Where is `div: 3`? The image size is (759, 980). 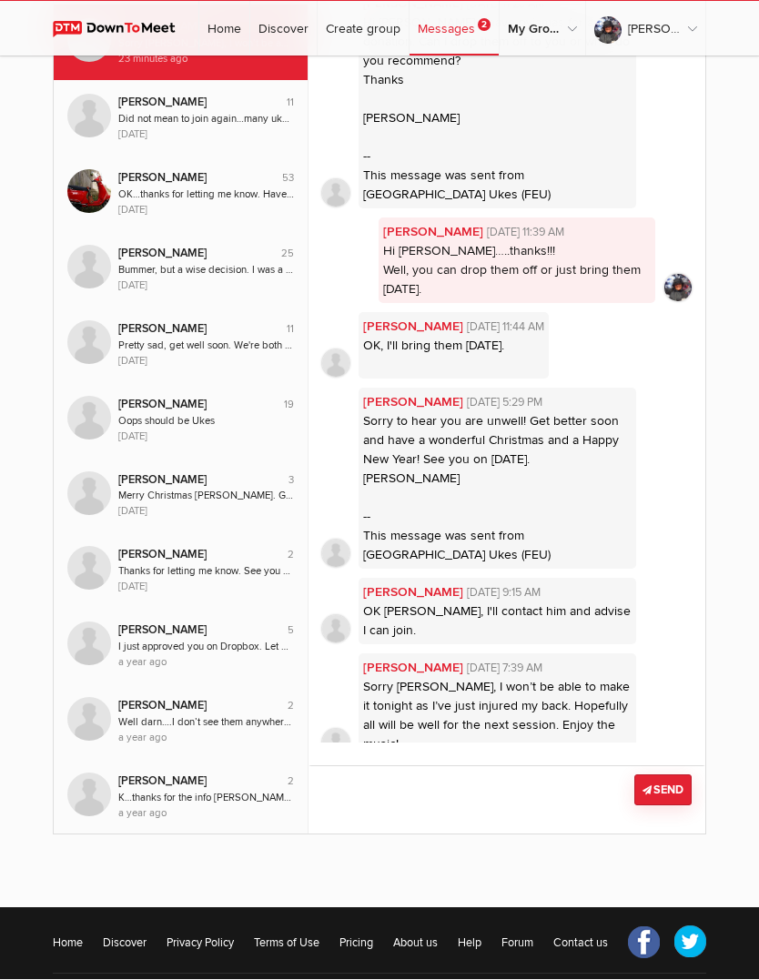 div: 3 is located at coordinates (280, 480).